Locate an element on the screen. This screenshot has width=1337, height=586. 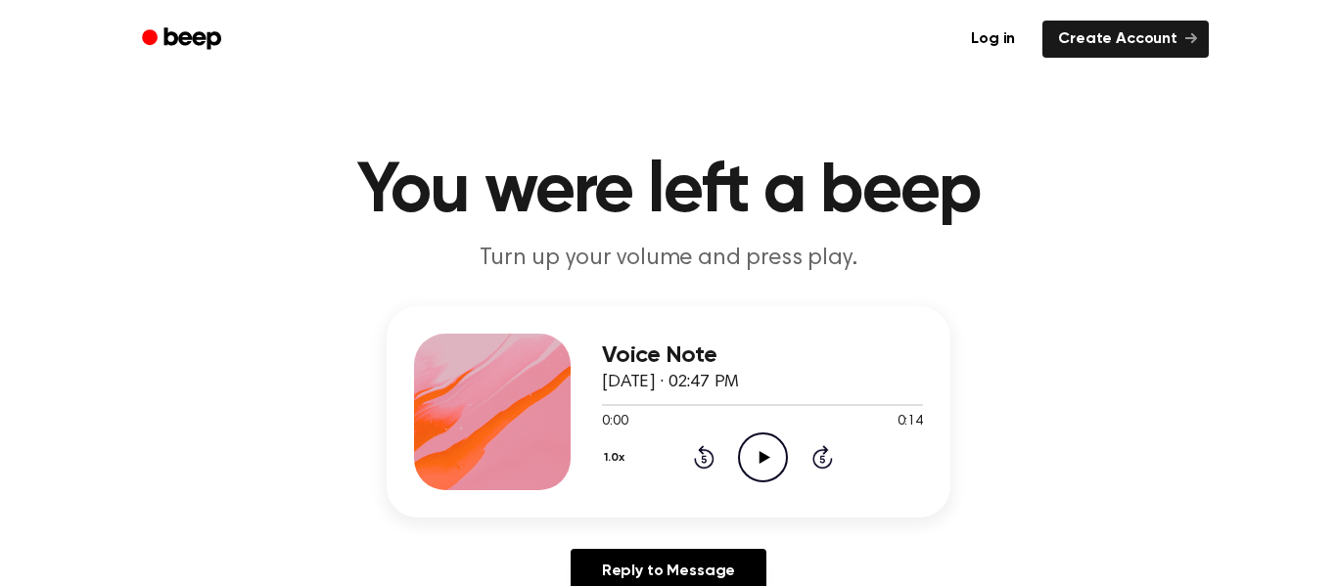
span: 0:00 is located at coordinates (615, 422).